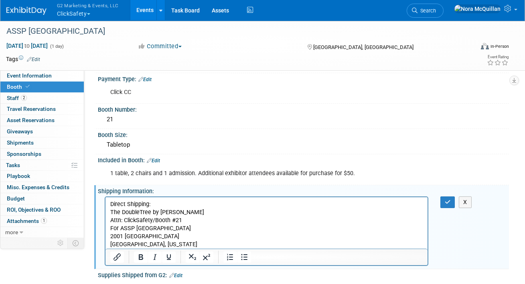 This screenshot has width=525, height=284. What do you see at coordinates (20, 142) in the screenshot?
I see `span: Shipments` at bounding box center [20, 142].